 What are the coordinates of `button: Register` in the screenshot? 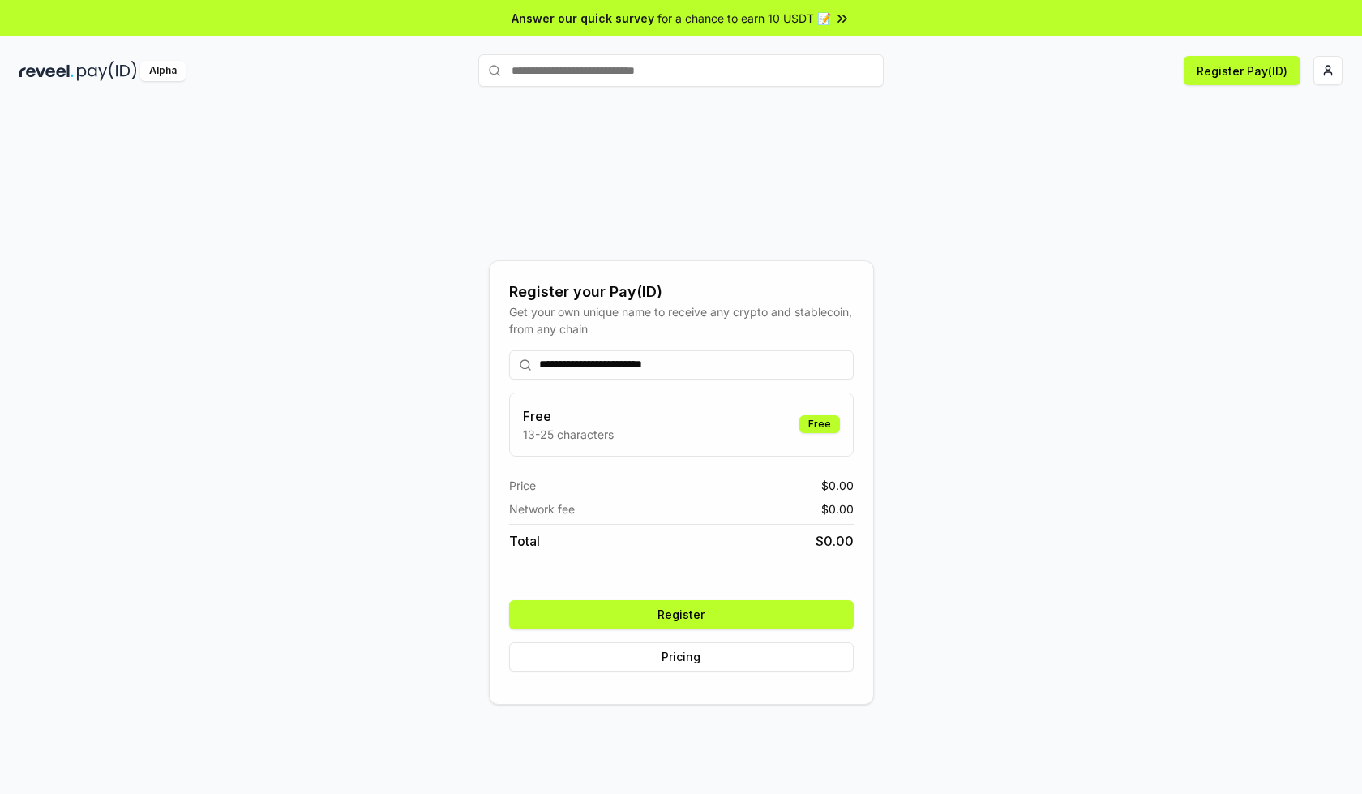 It's located at (681, 615).